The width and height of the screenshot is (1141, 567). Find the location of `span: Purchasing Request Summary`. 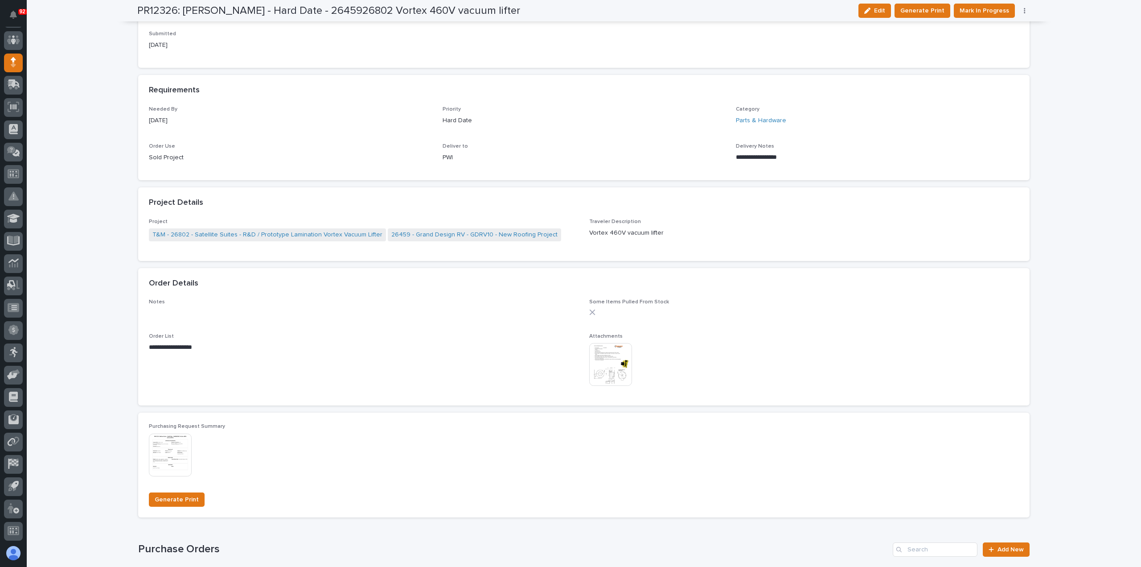

span: Purchasing Request Summary is located at coordinates (187, 426).